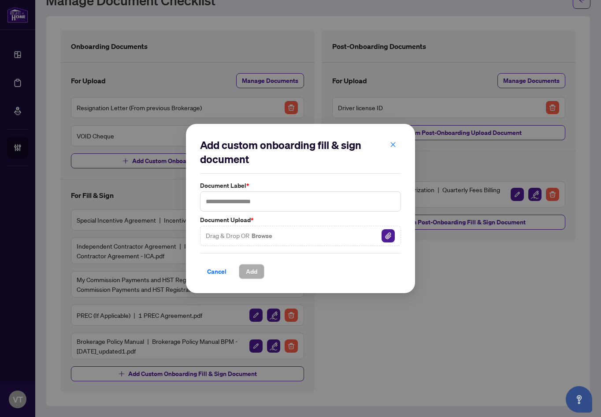 The image size is (601, 417). What do you see at coordinates (388, 236) in the screenshot?
I see `img: File Attachement` at bounding box center [388, 236].